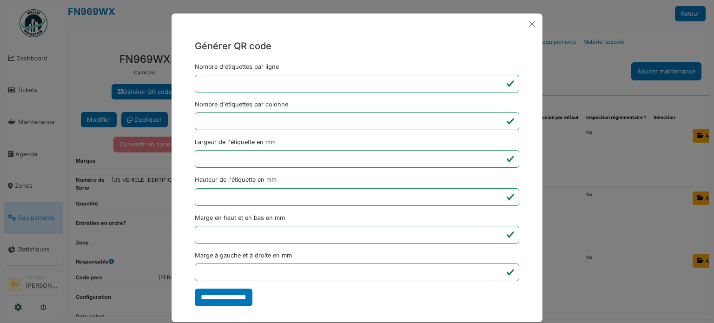 This screenshot has width=714, height=323. What do you see at coordinates (243, 255) in the screenshot?
I see `label: Marge à gauche et à droite en mm` at bounding box center [243, 255].